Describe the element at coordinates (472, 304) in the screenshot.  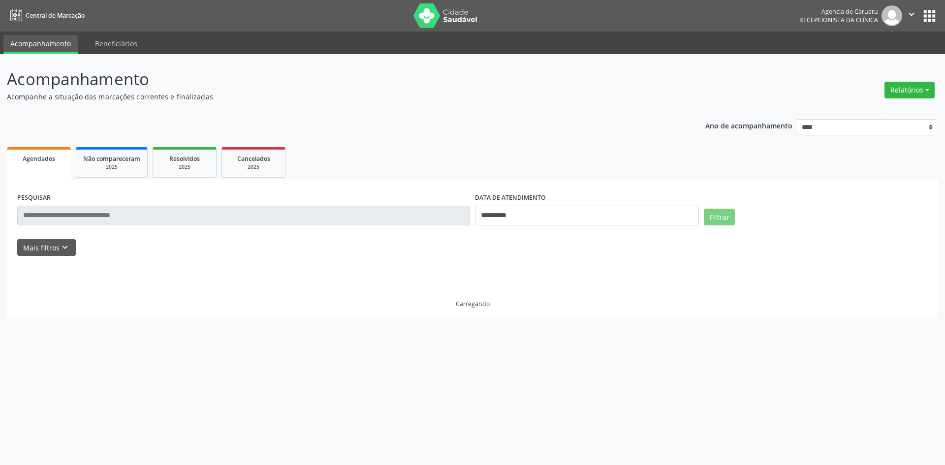
I see `div: Carregando` at that location.